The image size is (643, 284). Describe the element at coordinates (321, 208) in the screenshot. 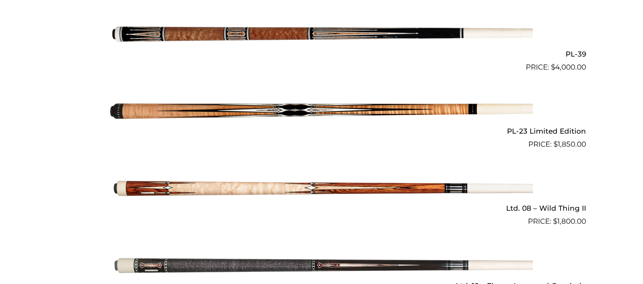

I see `h2: Ltd. 08 – Wild Thing II` at that location.